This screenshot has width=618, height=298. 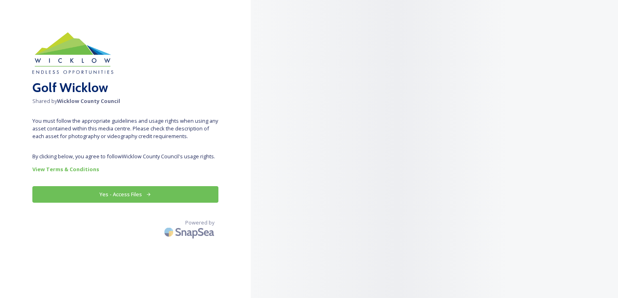 I want to click on span: Shared by, so click(x=125, y=101).